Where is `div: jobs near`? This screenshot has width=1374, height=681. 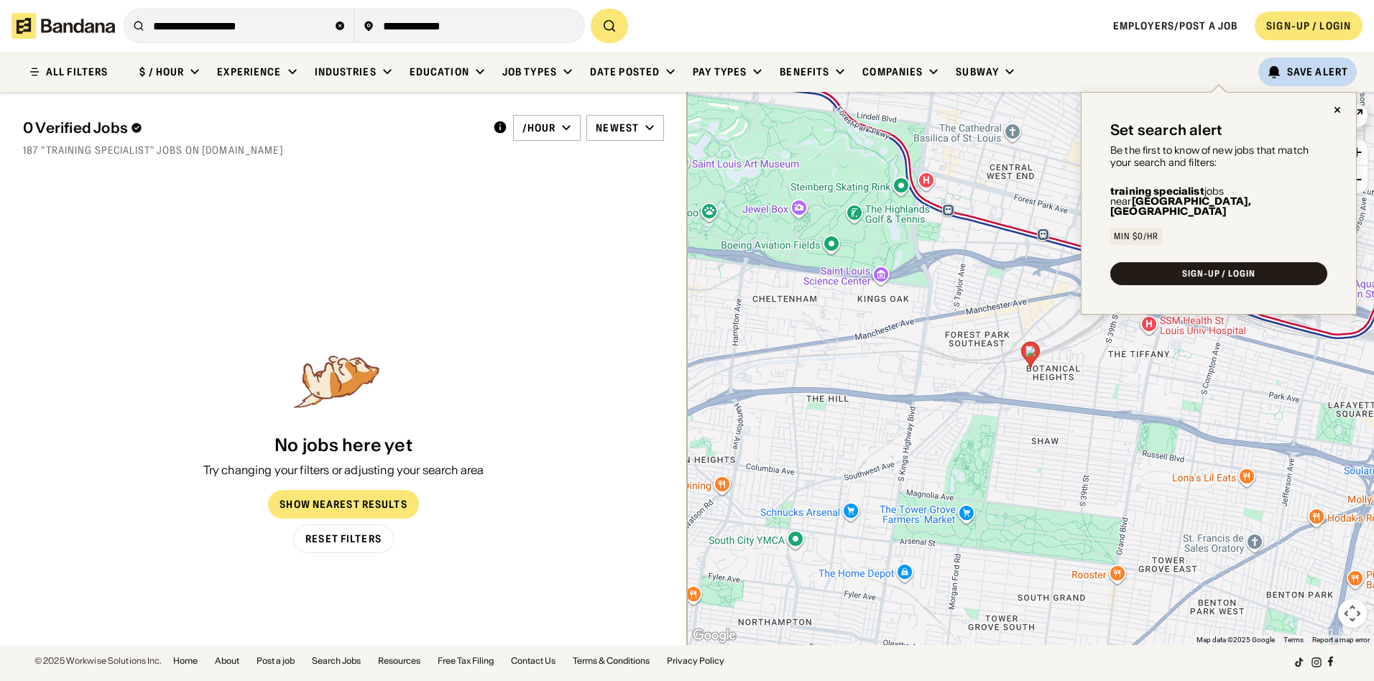
div: jobs near is located at coordinates (1219, 201).